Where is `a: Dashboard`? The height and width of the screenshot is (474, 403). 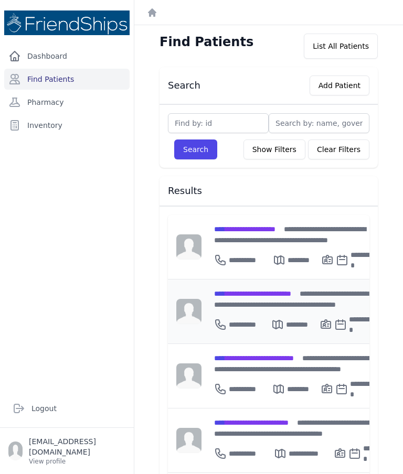
a: Dashboard is located at coordinates (67, 56).